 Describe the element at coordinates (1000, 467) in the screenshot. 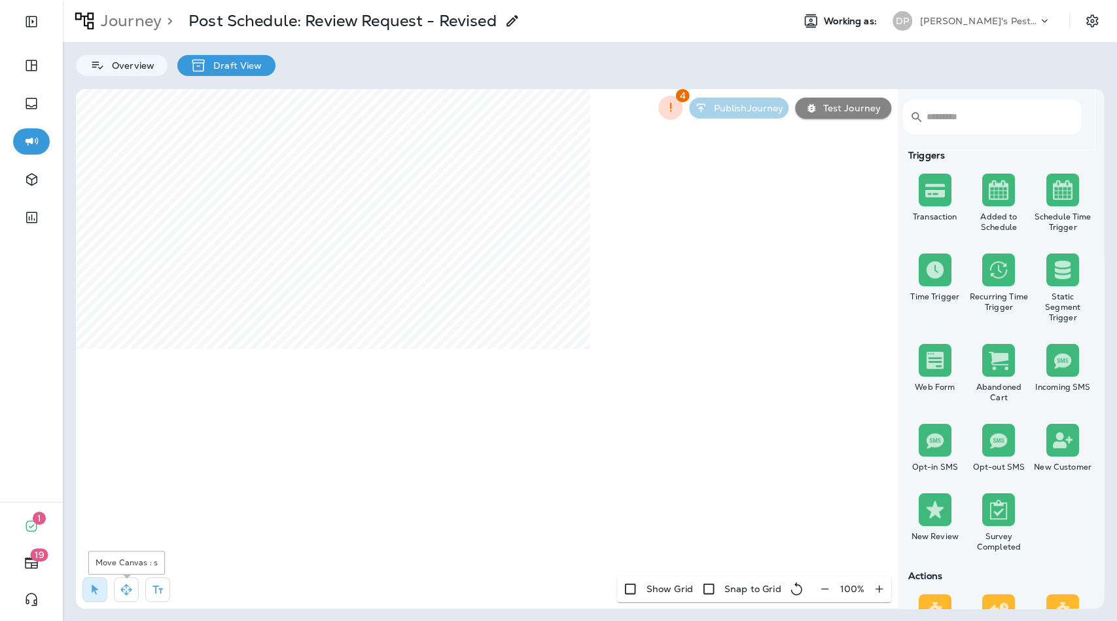

I see `div: Opt-out SMS` at that location.